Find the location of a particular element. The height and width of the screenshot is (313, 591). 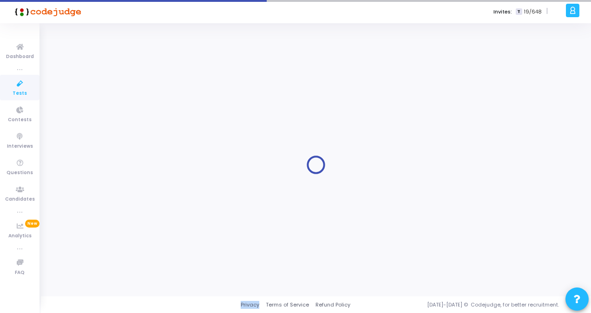

span: Candidates is located at coordinates (20, 199).